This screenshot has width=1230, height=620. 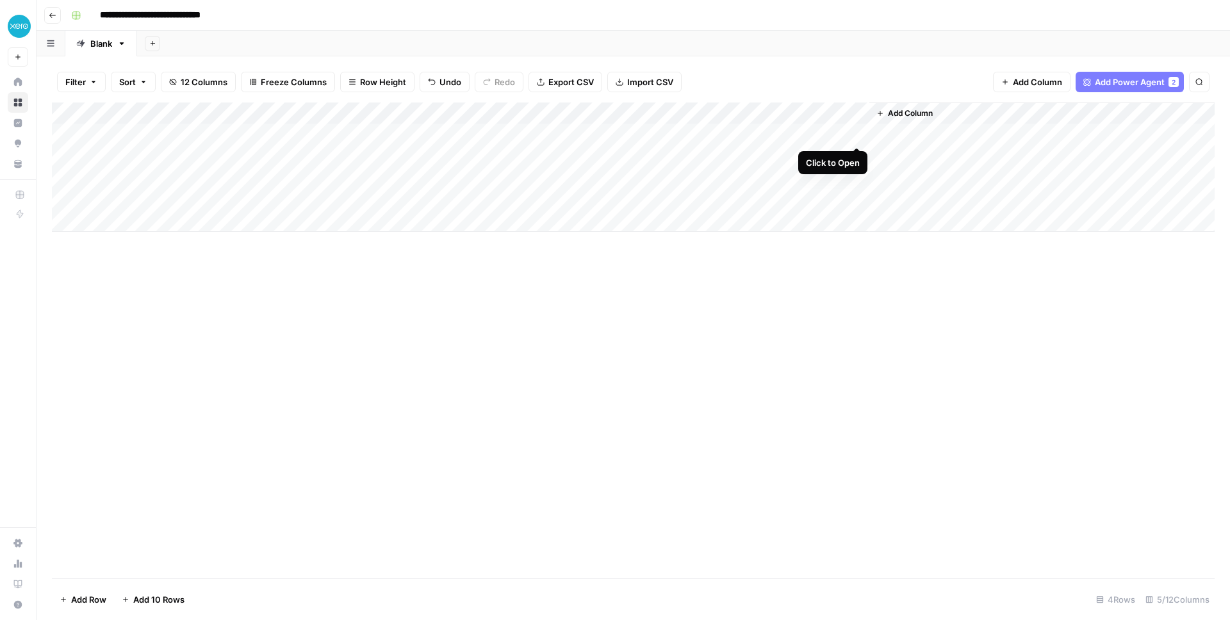 I want to click on button: Redo, so click(x=499, y=82).